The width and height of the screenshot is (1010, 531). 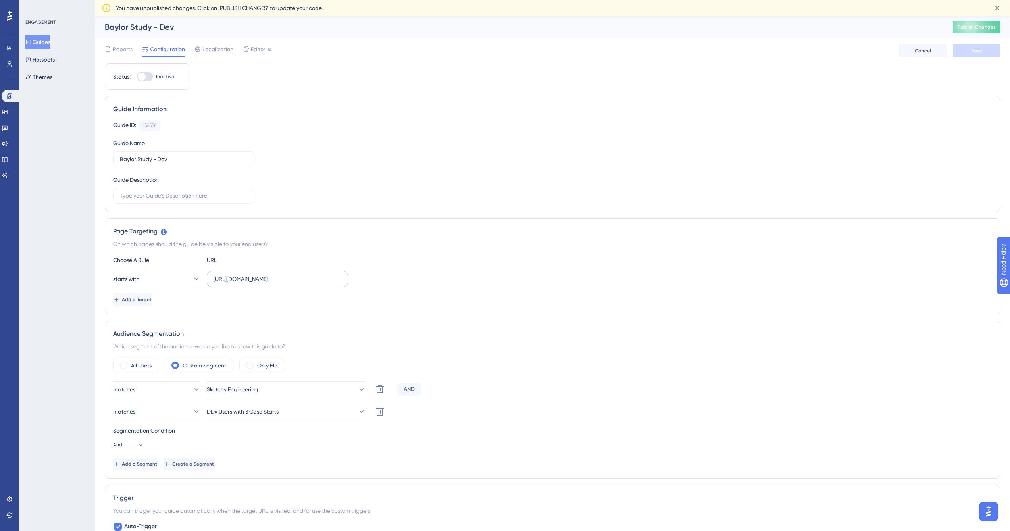 I want to click on img: launcher-image-alternative-text, so click(x=12, y=12).